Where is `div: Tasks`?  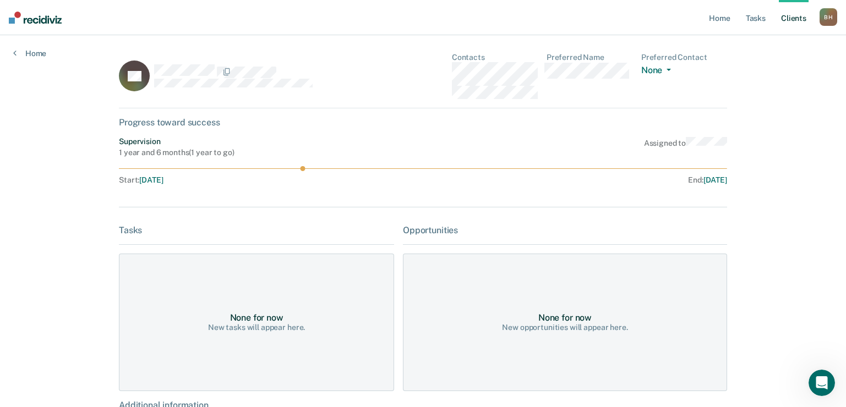
div: Tasks is located at coordinates (257, 230).